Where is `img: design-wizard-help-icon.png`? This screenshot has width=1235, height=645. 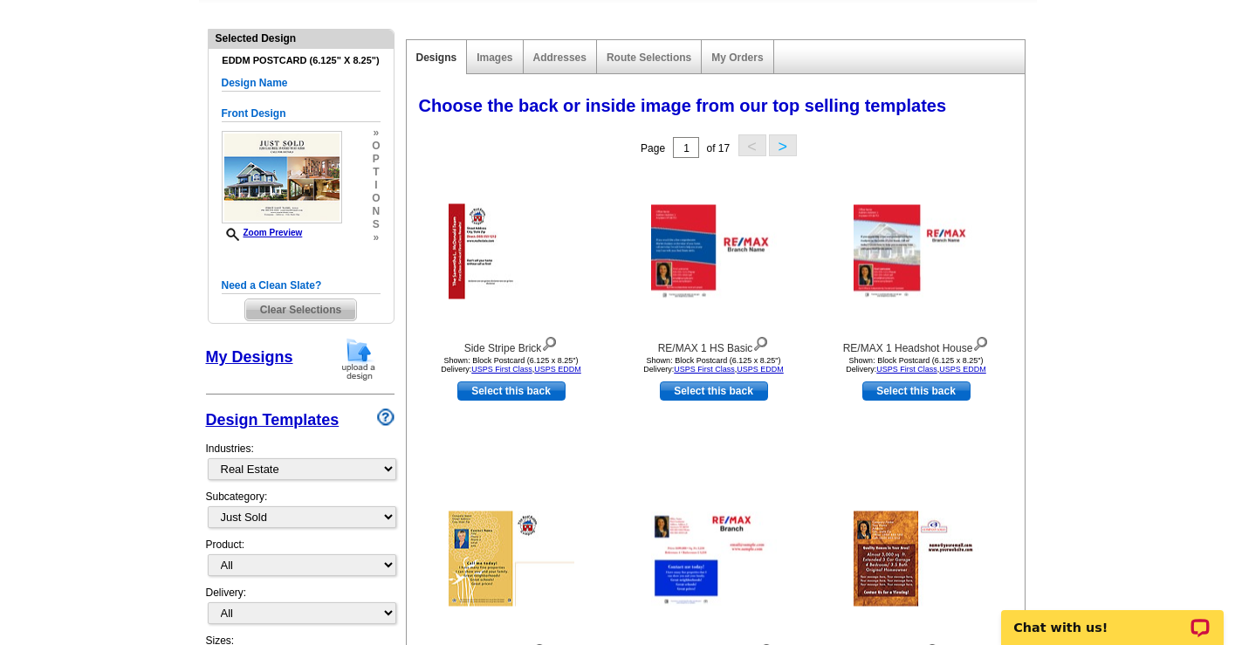 img: design-wizard-help-icon.png is located at coordinates (386, 417).